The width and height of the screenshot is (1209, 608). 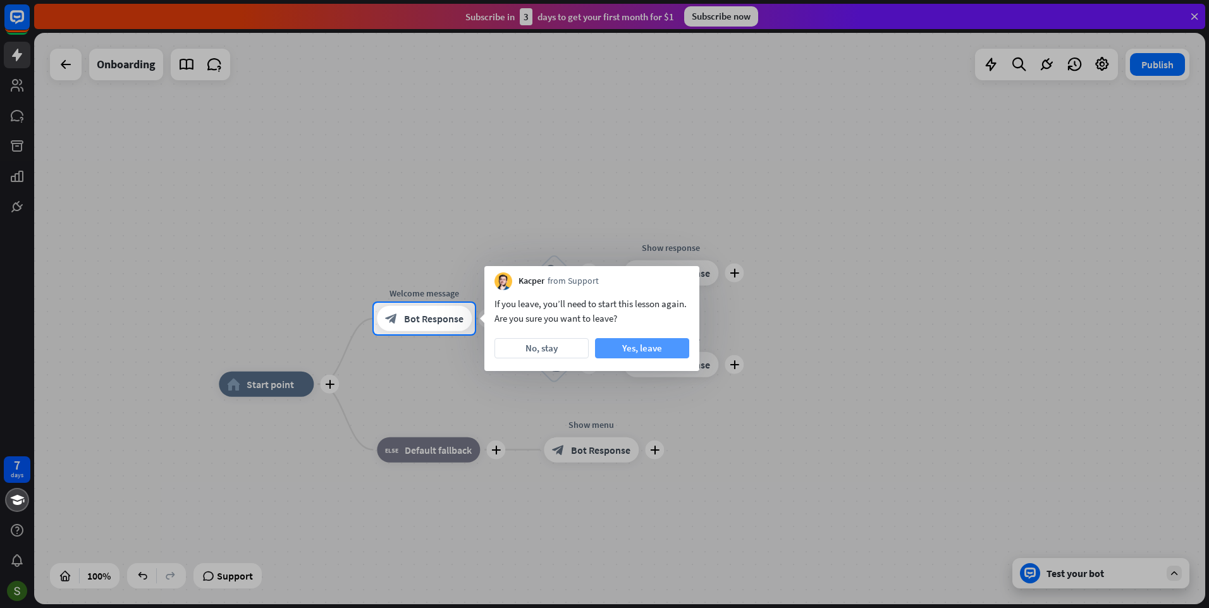 What do you see at coordinates (531, 281) in the screenshot?
I see `span: Kacper` at bounding box center [531, 281].